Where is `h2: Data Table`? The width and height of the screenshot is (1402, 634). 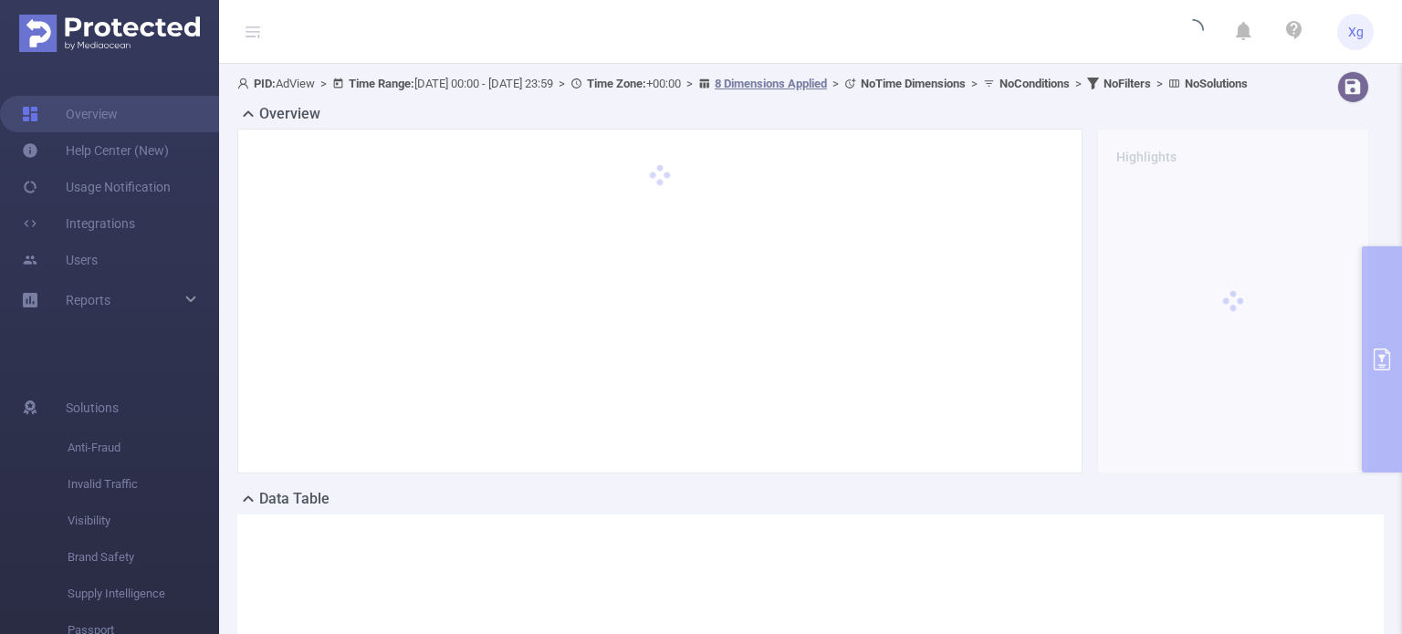 h2: Data Table is located at coordinates (294, 499).